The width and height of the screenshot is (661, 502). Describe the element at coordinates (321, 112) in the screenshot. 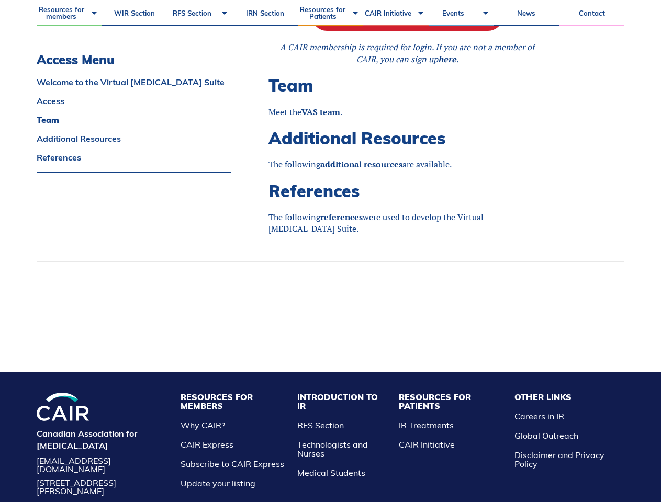

I see `strong: VAS team` at that location.